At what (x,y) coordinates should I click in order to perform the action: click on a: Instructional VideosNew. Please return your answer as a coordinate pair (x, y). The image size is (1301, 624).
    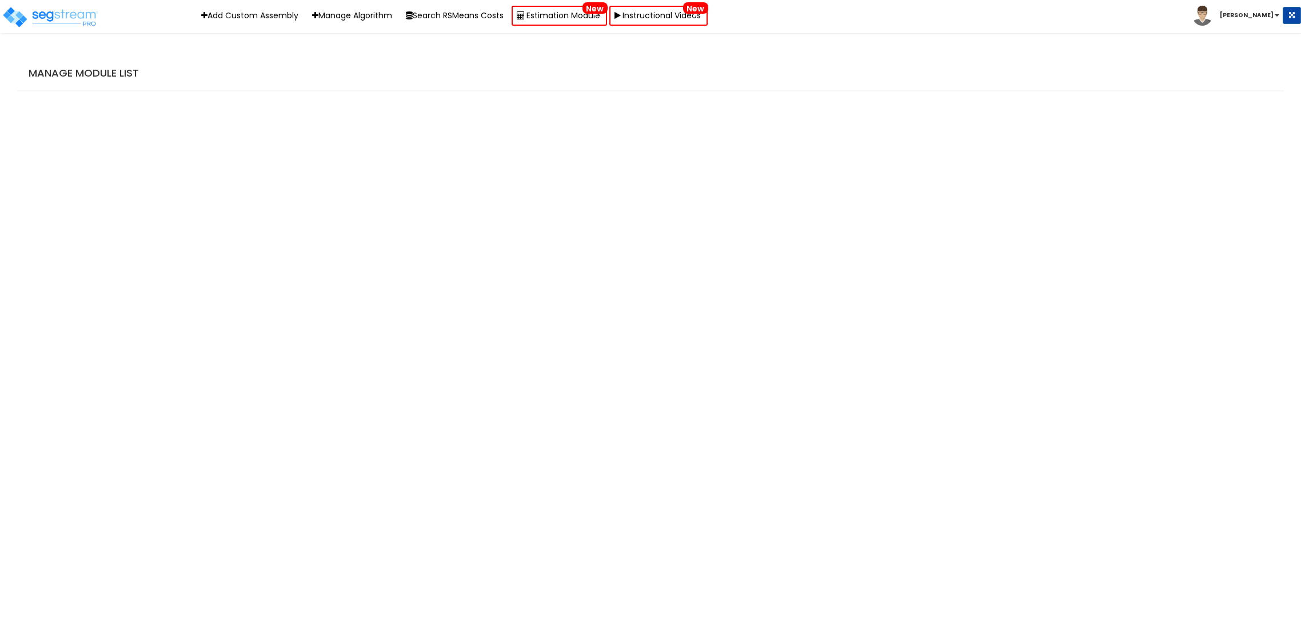
    Looking at the image, I should click on (659, 15).